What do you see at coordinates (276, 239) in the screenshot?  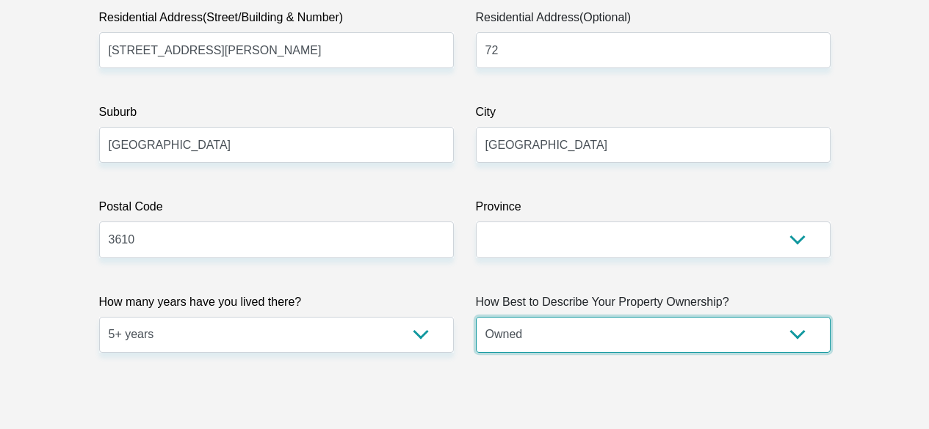 I see `input: Postal Code` at bounding box center [276, 239].